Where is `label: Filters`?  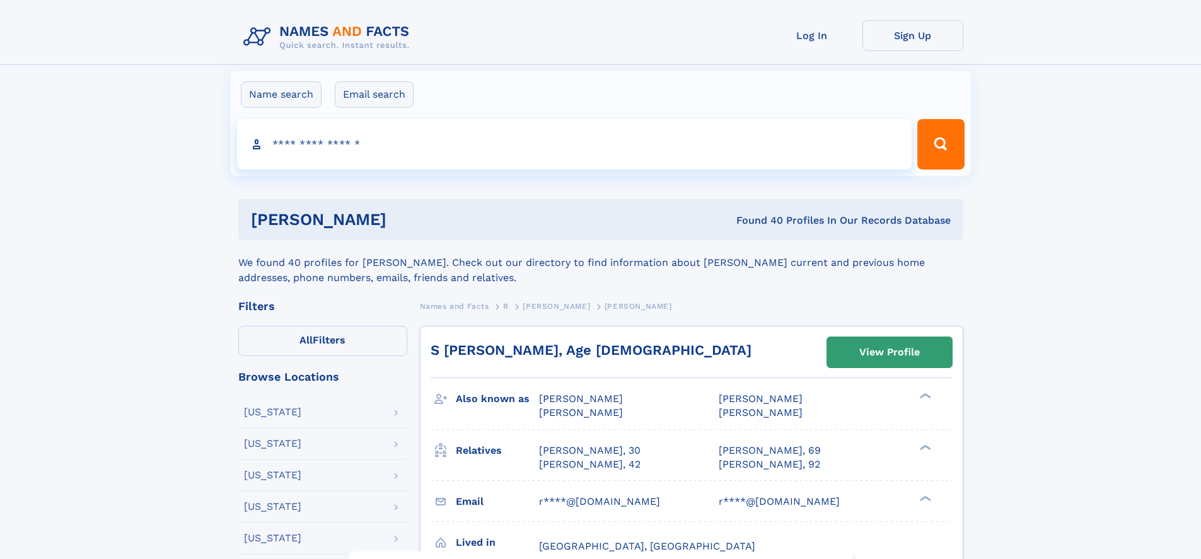
label: Filters is located at coordinates (323, 341).